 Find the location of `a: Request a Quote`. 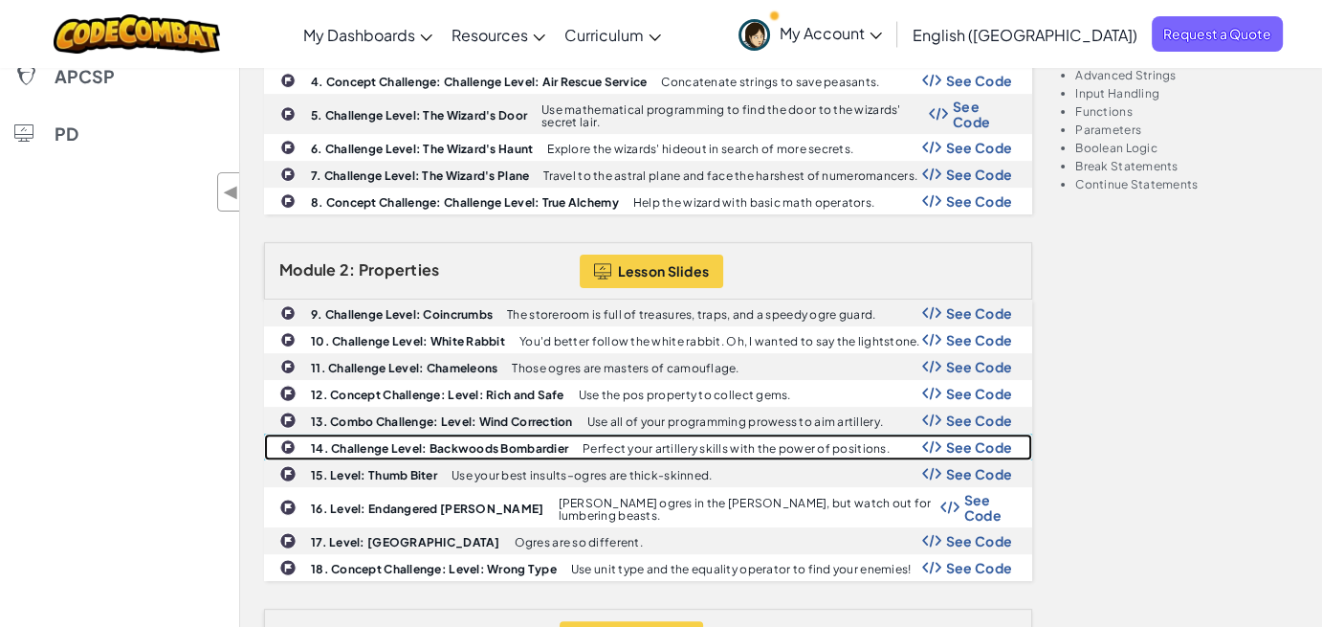

a: Request a Quote is located at coordinates (1217, 33).